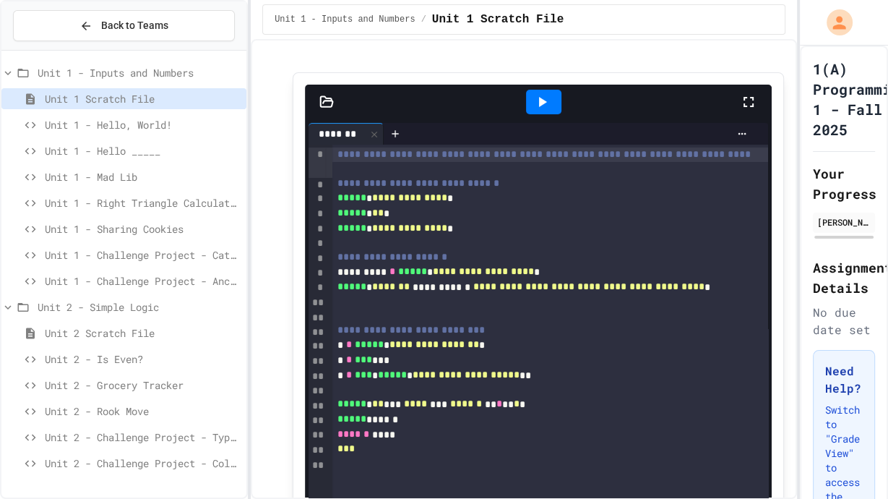  I want to click on span: Unit 1 - Sharing Cookies, so click(142, 228).